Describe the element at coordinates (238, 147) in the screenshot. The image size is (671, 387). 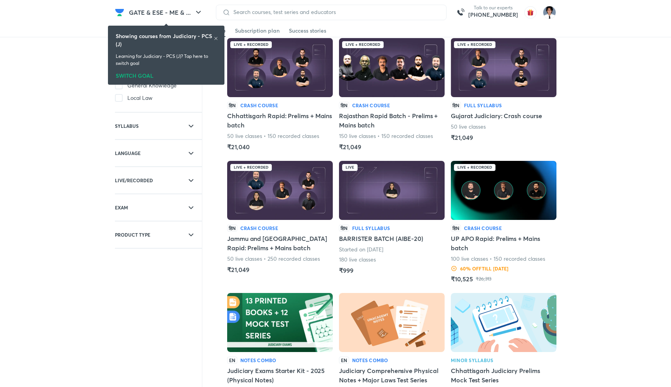
I see `h5: ₹21,040` at that location.